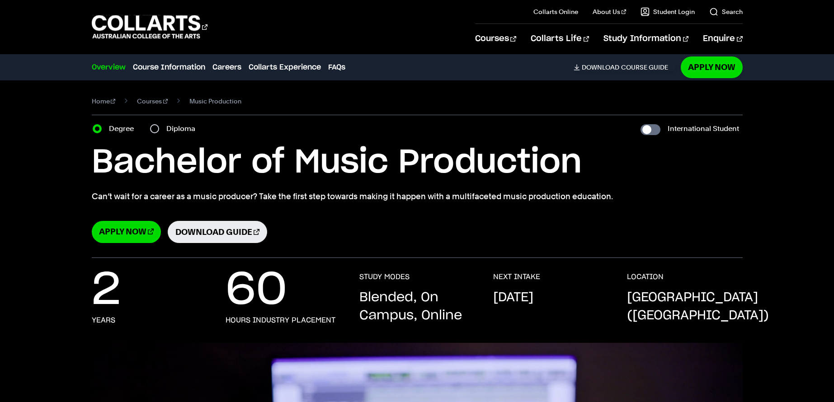 This screenshot has height=402, width=834. What do you see at coordinates (646, 39) in the screenshot?
I see `a: Study Information` at bounding box center [646, 39].